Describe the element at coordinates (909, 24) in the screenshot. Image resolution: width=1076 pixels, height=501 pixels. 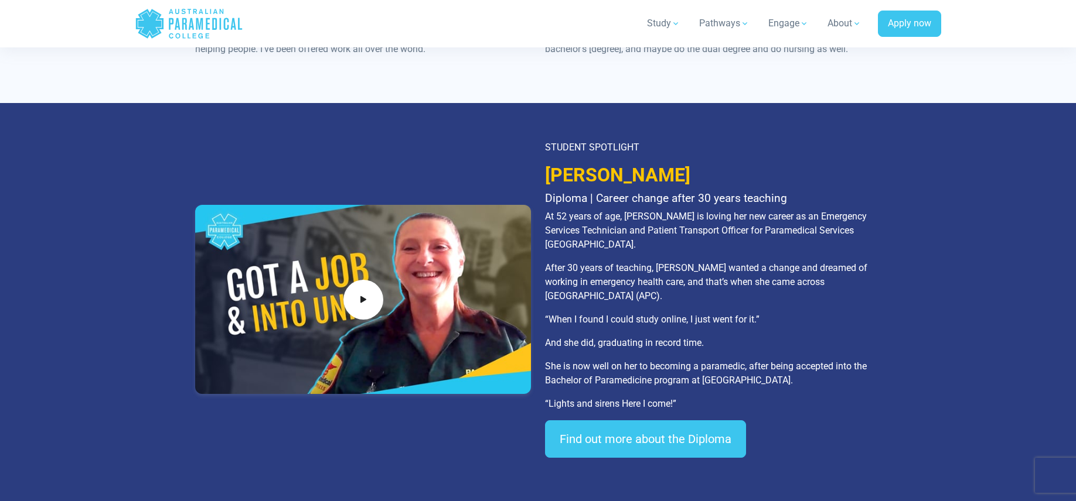
I see `a: Apply now` at that location.